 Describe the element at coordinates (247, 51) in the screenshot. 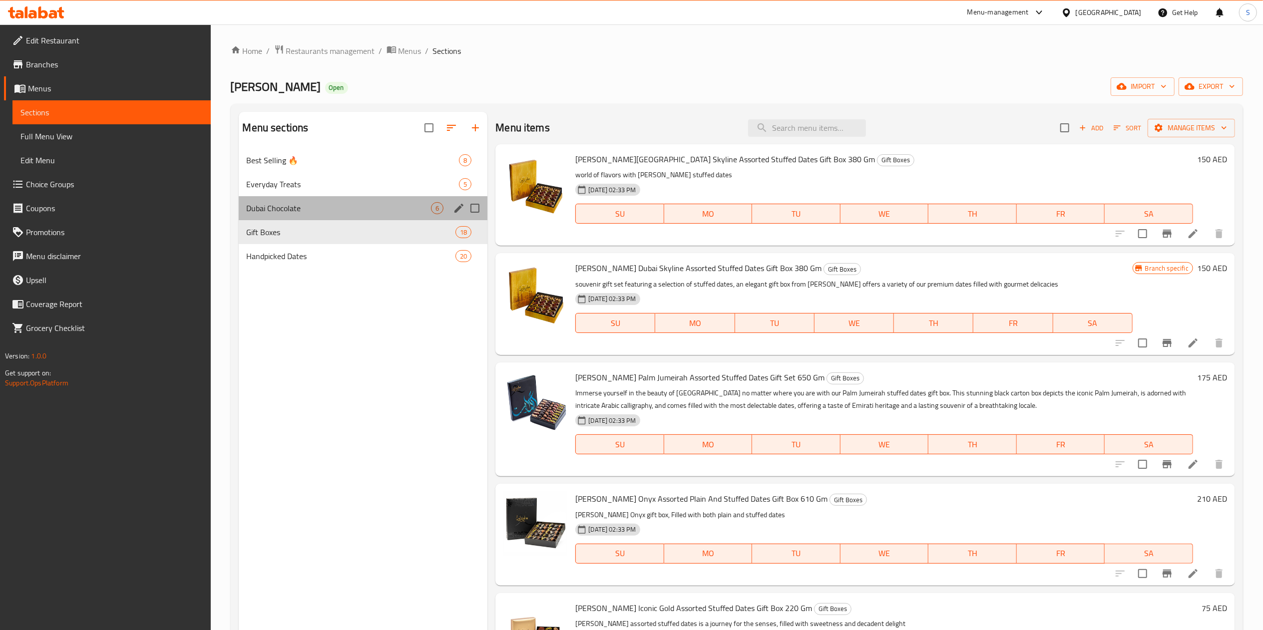

I see `a: Home` at that location.